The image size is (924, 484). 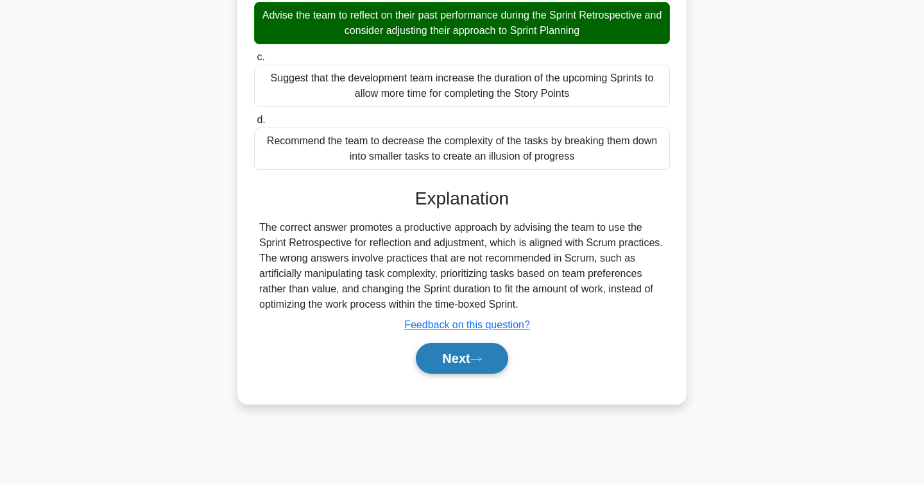 I want to click on div: Advise the team to reflect on their past performance during the Sprint Retrospective and consider..., so click(x=462, y=23).